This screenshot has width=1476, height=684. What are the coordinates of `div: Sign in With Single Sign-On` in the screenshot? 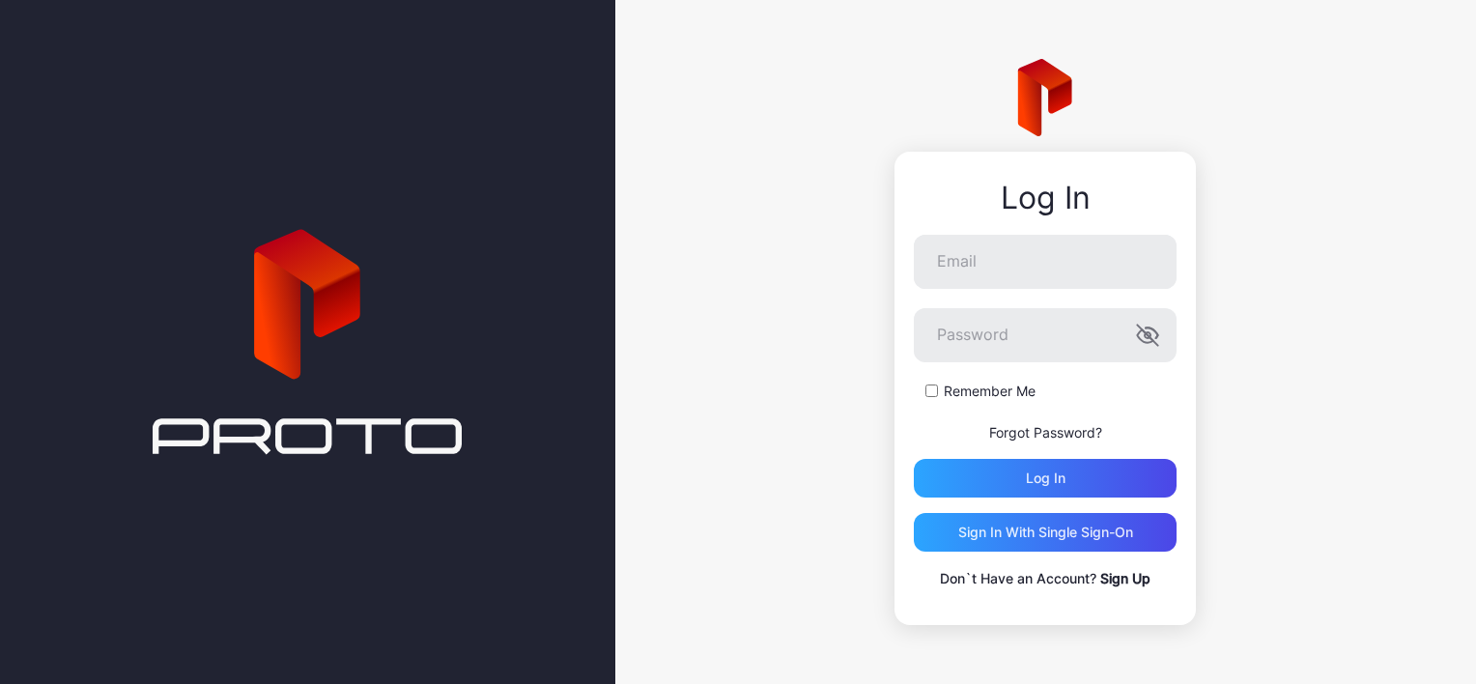 It's located at (1045, 532).